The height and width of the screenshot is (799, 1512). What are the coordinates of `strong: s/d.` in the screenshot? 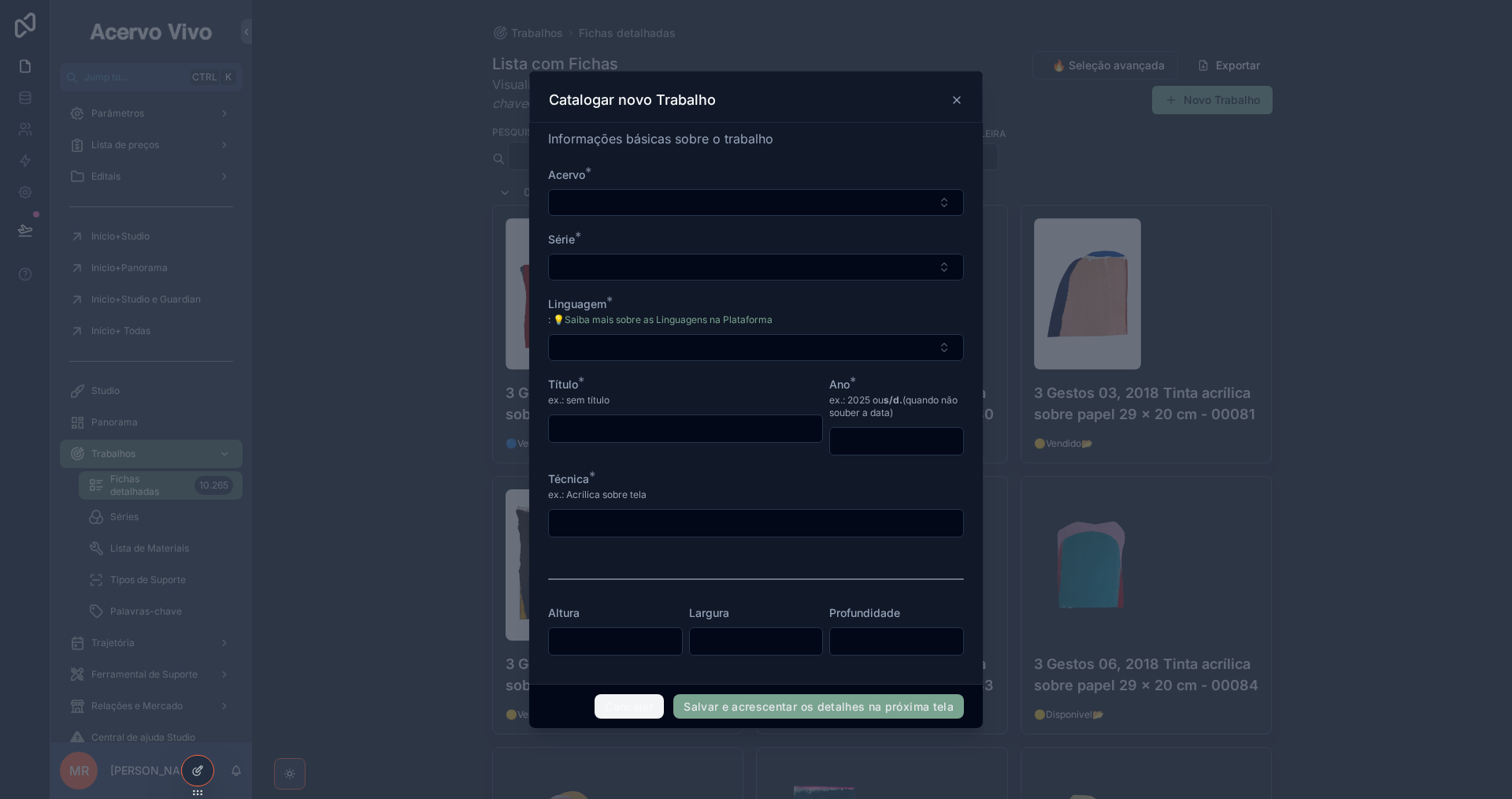 It's located at (894, 400).